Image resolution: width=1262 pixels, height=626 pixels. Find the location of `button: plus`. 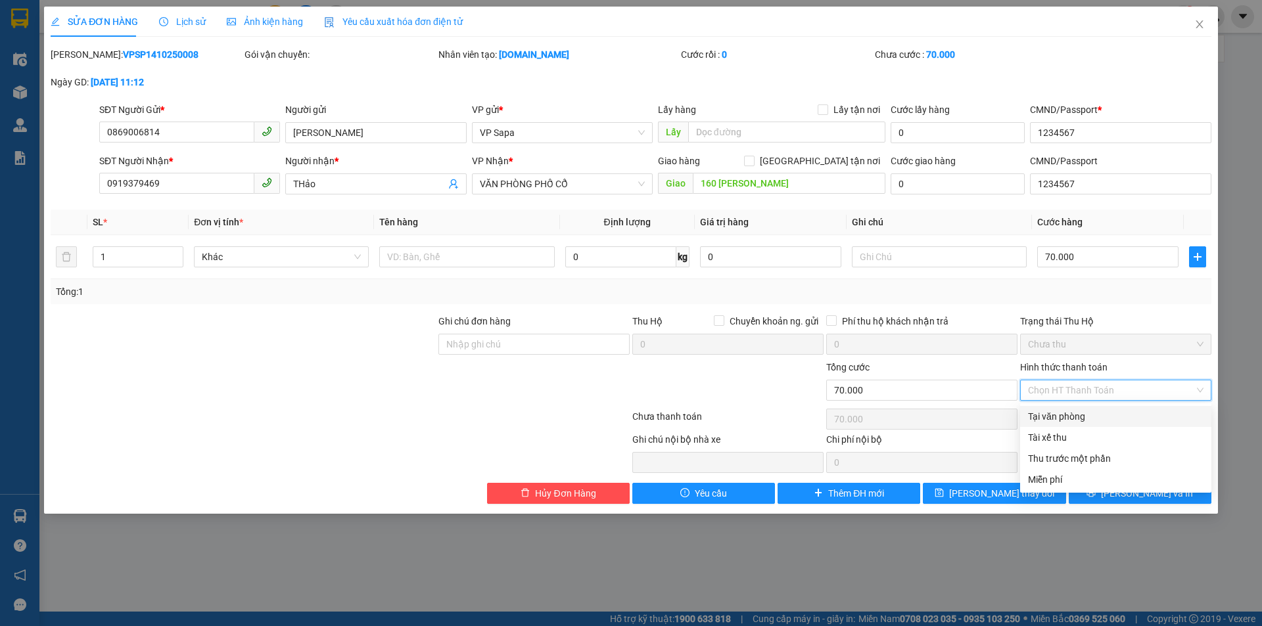

button: plus is located at coordinates (1198, 257).